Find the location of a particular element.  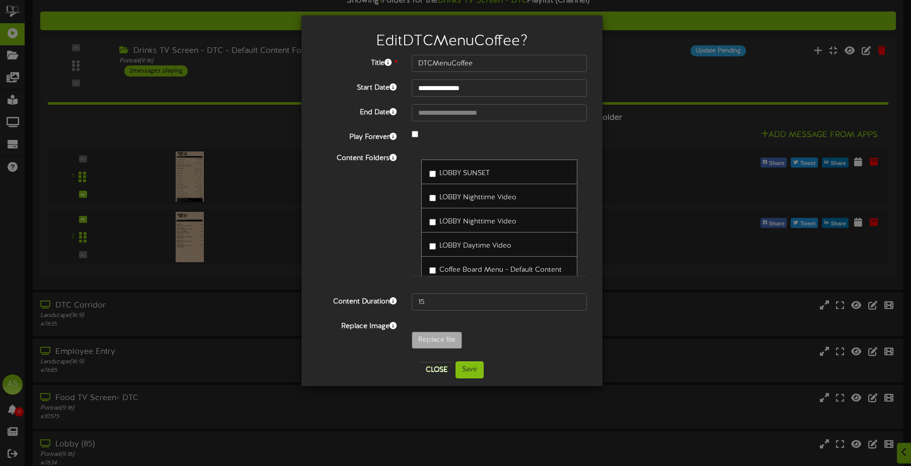

span: LOBBY SUNSET is located at coordinates (464, 173).